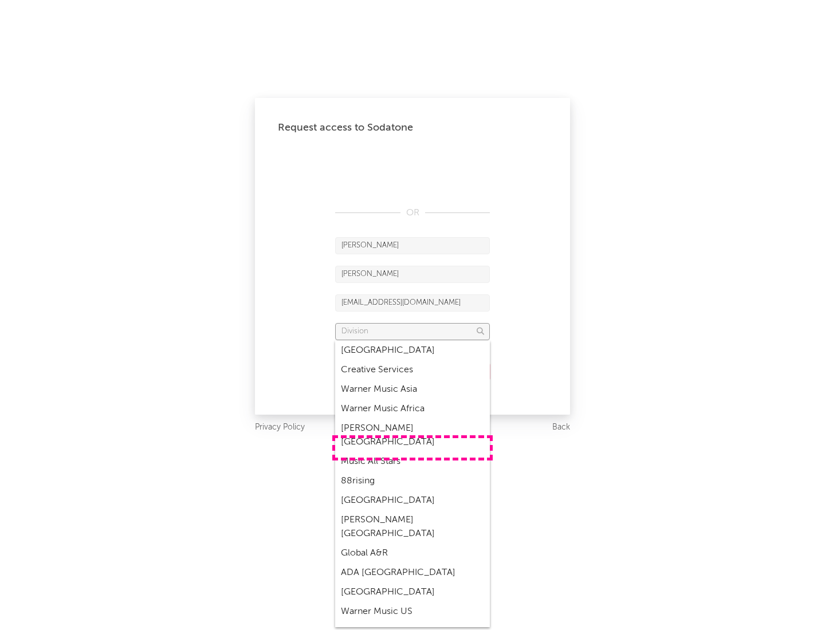 This screenshot has width=825, height=630. Describe the element at coordinates (413, 462) in the screenshot. I see `div: Music All Stars` at that location.